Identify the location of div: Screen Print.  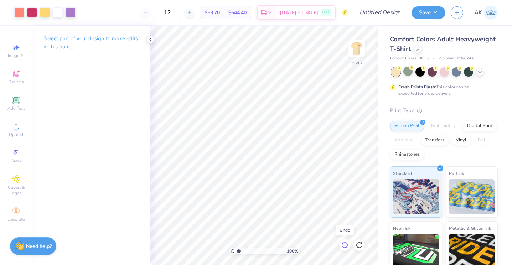
(407, 126).